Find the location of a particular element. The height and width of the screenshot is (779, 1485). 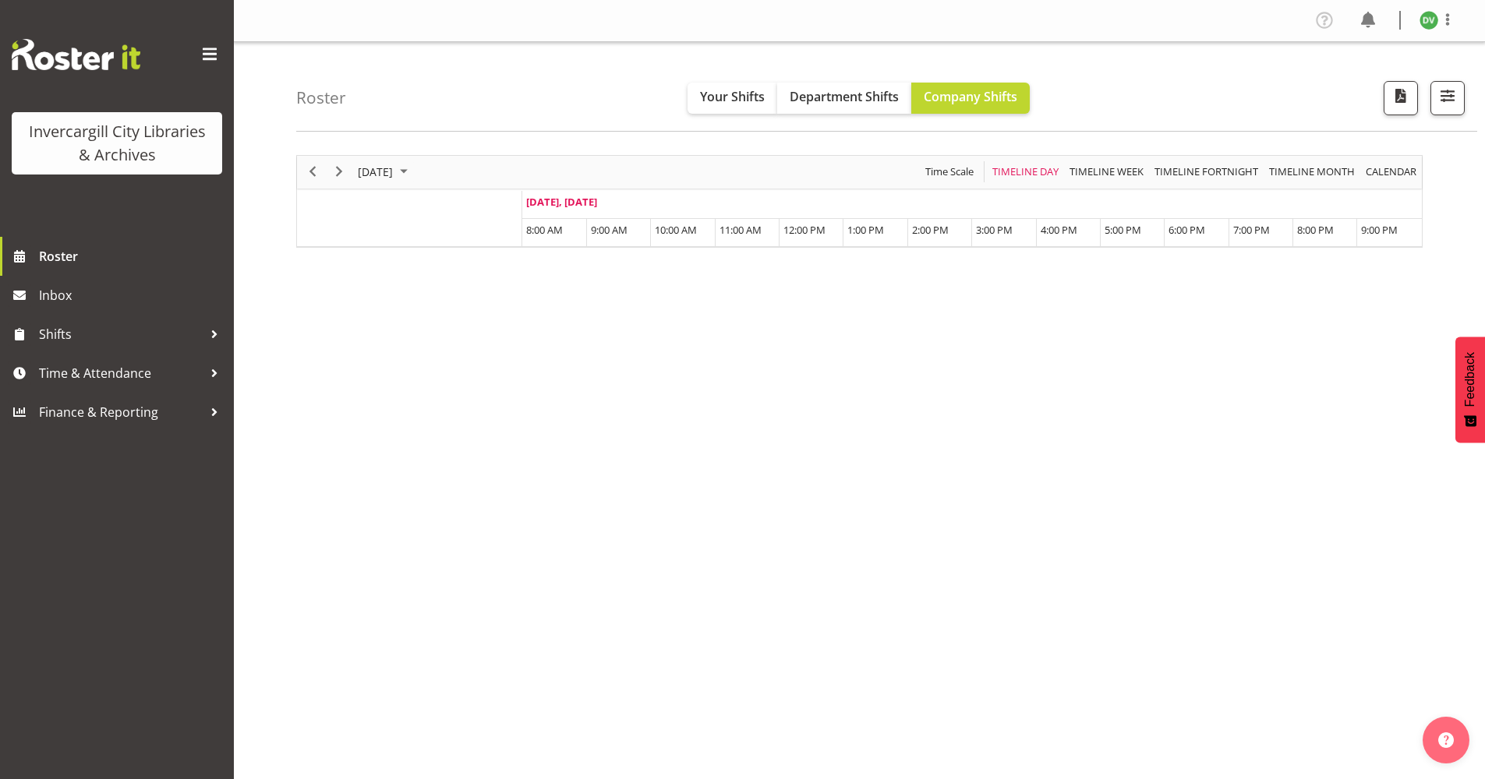

span: 5:00 PM is located at coordinates (1122, 230).